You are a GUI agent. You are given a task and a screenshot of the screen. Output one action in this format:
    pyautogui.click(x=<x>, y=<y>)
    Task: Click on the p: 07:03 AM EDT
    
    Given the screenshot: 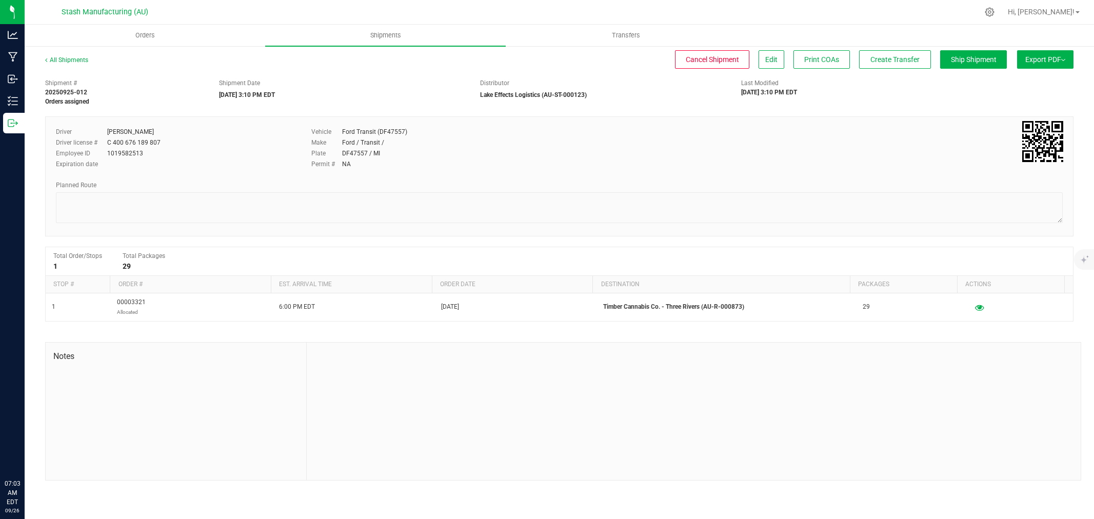 What is the action you would take?
    pyautogui.click(x=12, y=493)
    